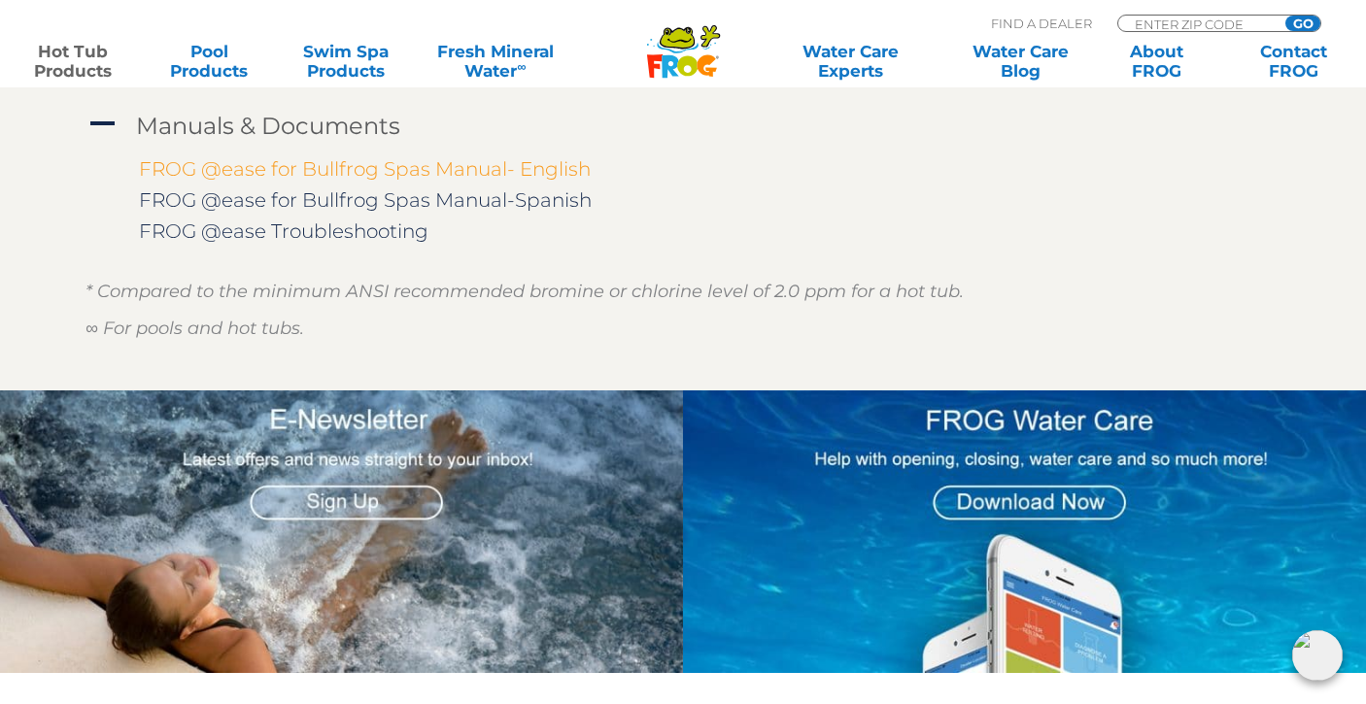  I want to click on a: ContactFROG, so click(1293, 61).